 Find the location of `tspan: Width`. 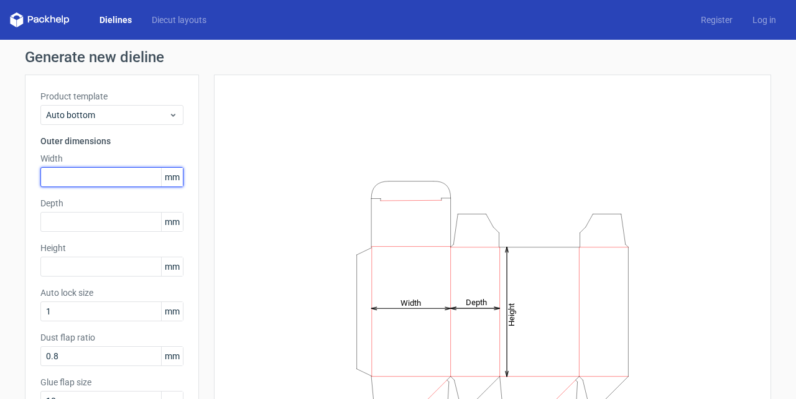

tspan: Width is located at coordinates (410, 302).